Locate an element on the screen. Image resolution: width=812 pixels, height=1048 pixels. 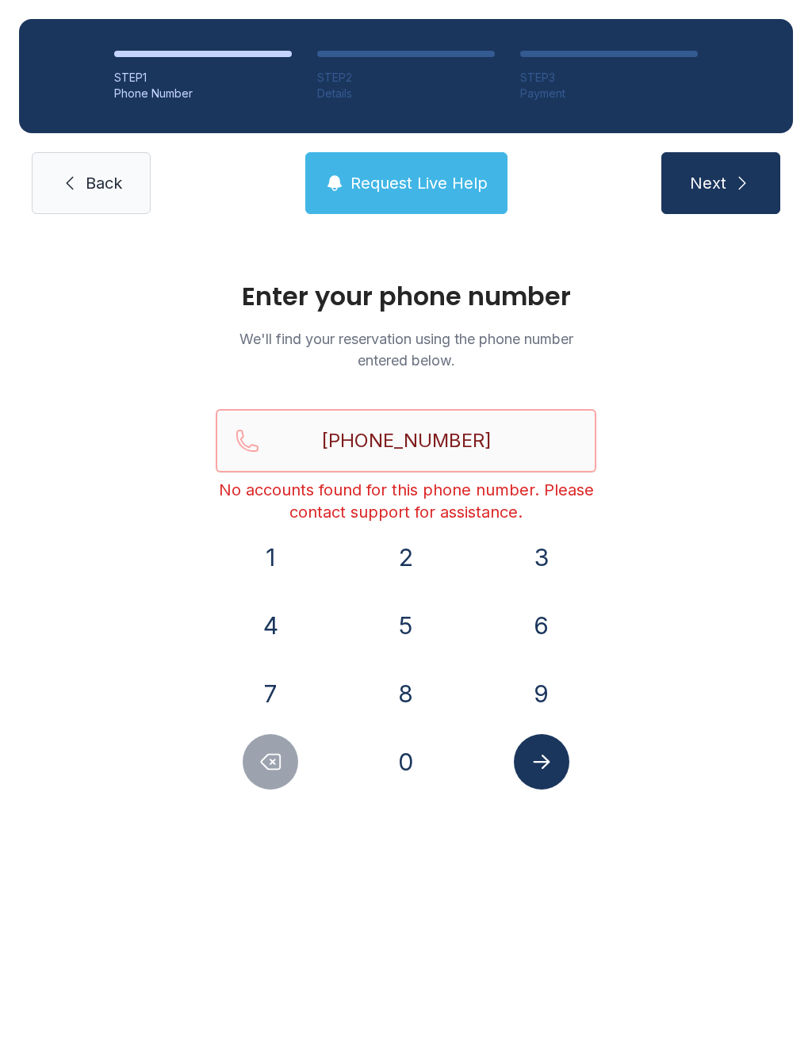
span: Next is located at coordinates (708, 183).